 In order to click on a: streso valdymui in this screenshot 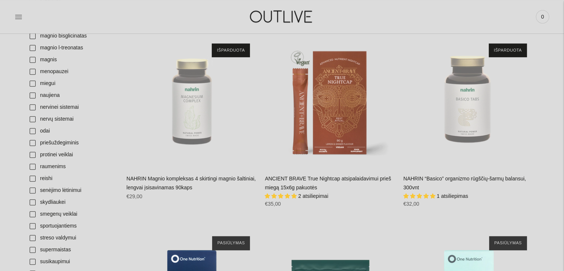, I will do `click(72, 238)`.